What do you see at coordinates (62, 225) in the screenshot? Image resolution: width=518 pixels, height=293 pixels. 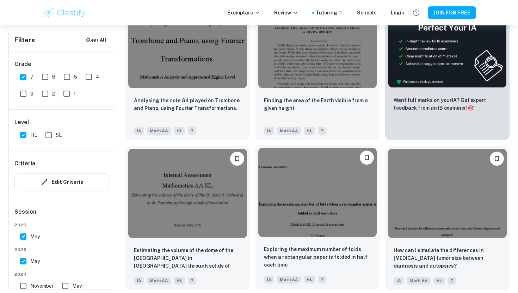 I see `span: 2026` at bounding box center [62, 225].